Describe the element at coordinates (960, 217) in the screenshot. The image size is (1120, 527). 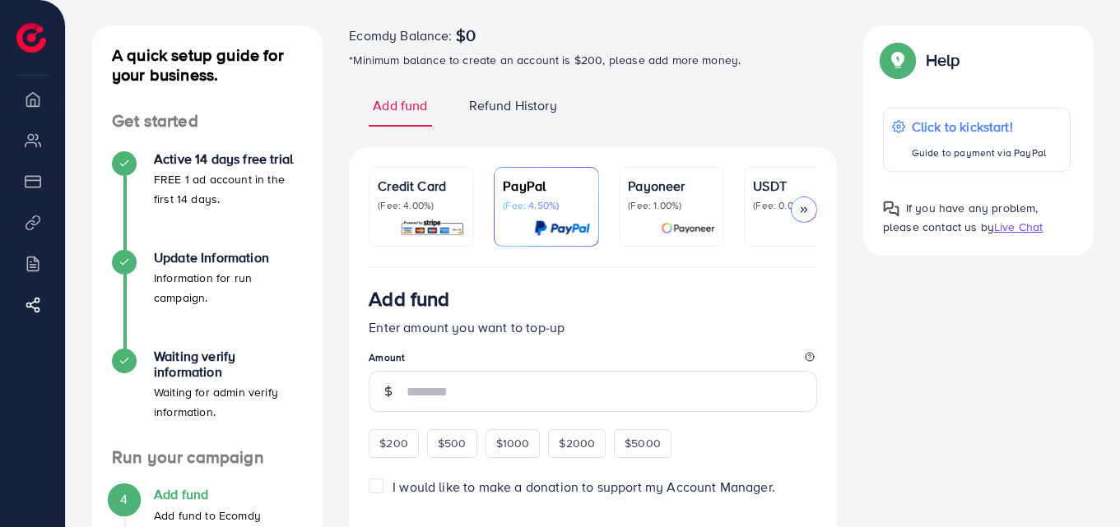
I see `span: If you have any problem, please contact us by` at that location.